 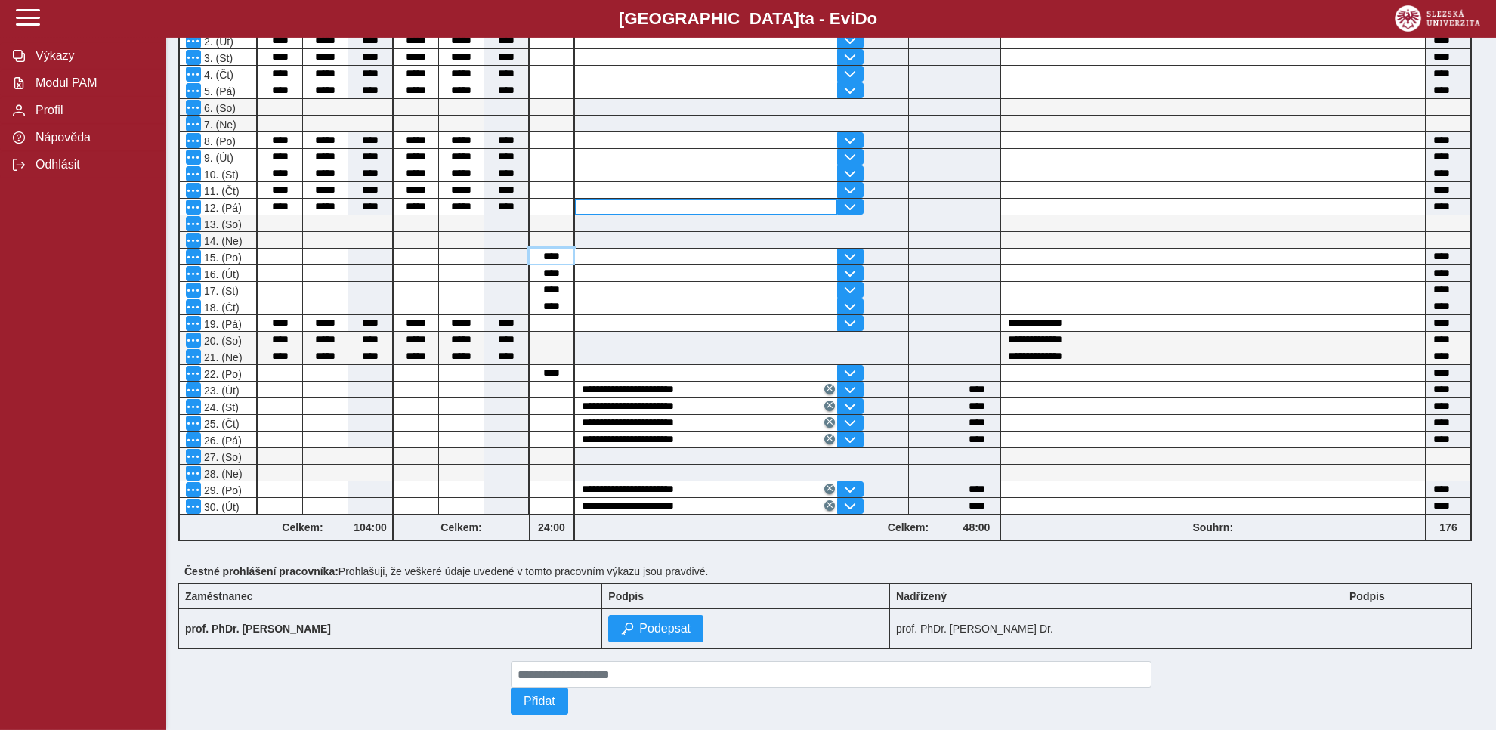 I want to click on span: 21. (Ne), so click(x=221, y=357).